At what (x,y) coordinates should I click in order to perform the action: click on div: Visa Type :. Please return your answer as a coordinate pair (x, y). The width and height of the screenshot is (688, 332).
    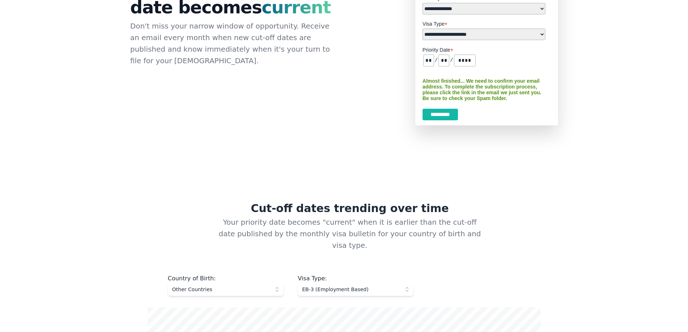
    Looking at the image, I should click on (356, 278).